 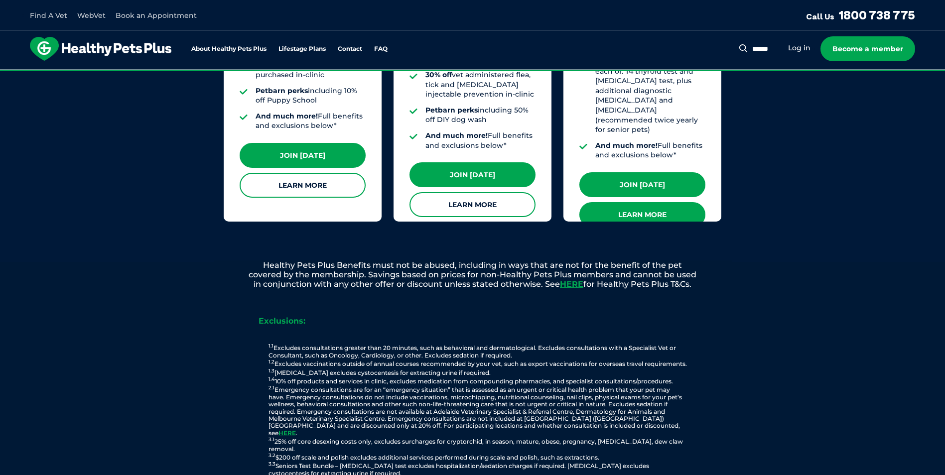 I want to click on sup: 2.1, so click(x=271, y=387).